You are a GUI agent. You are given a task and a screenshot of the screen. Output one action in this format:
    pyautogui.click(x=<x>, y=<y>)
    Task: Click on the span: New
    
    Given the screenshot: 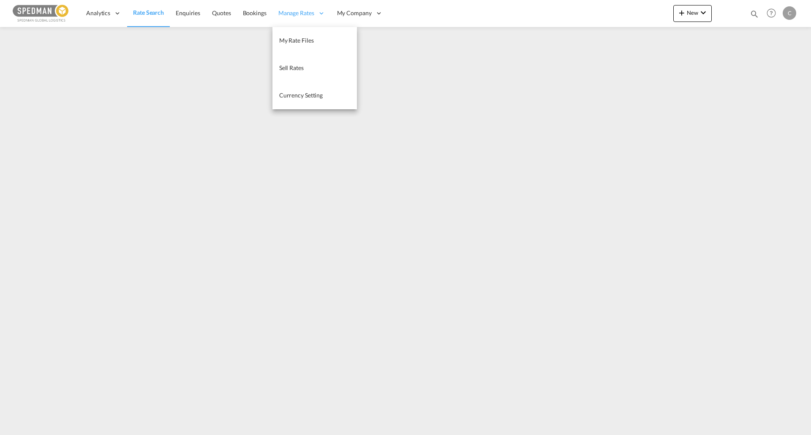 What is the action you would take?
    pyautogui.click(x=692, y=13)
    